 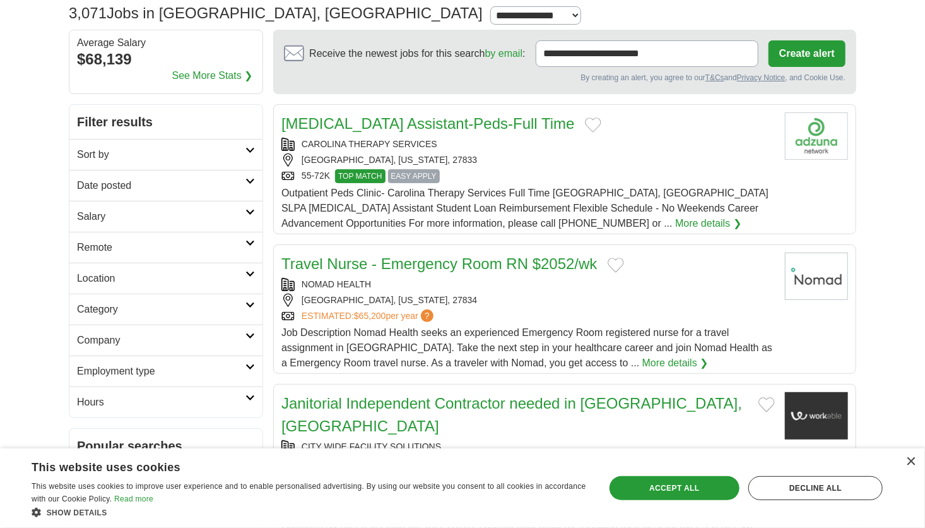 What do you see at coordinates (166, 401) in the screenshot?
I see `a: Hours` at bounding box center [166, 401].